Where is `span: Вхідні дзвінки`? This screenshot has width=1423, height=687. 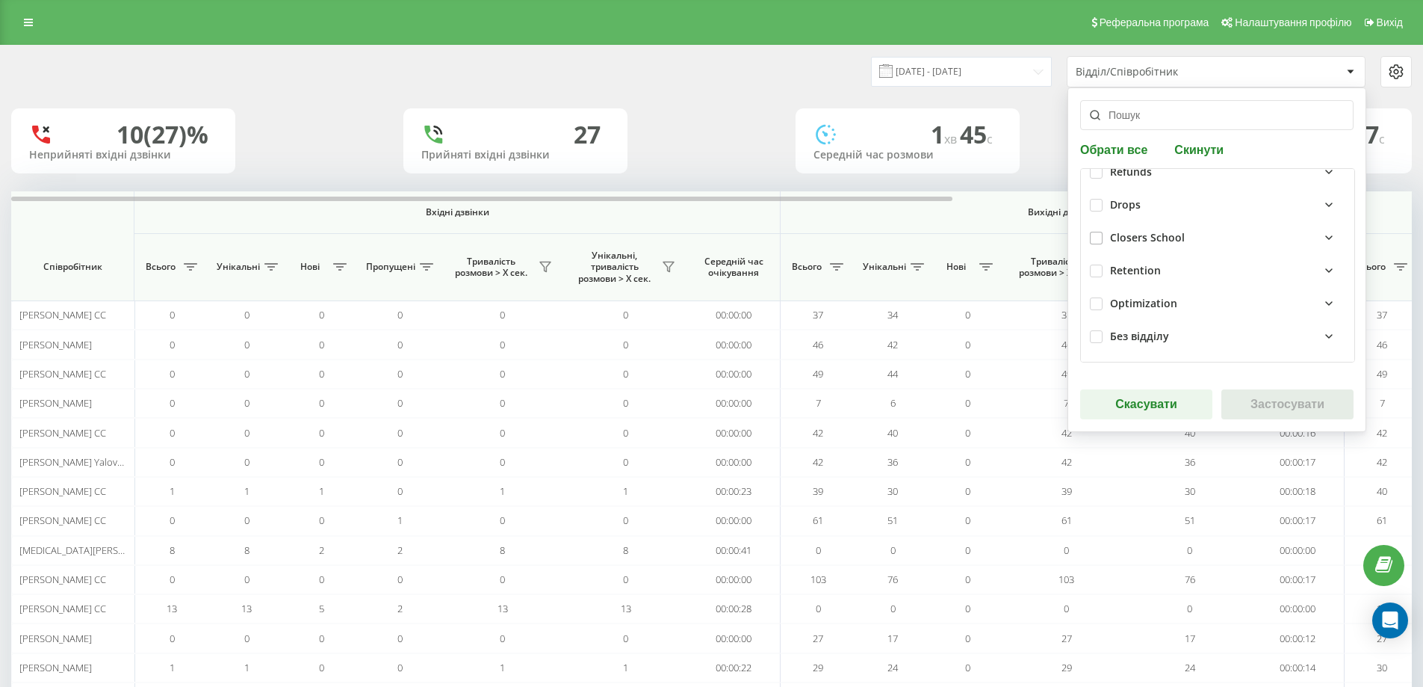
span: Вхідні дзвінки is located at coordinates (457, 212).